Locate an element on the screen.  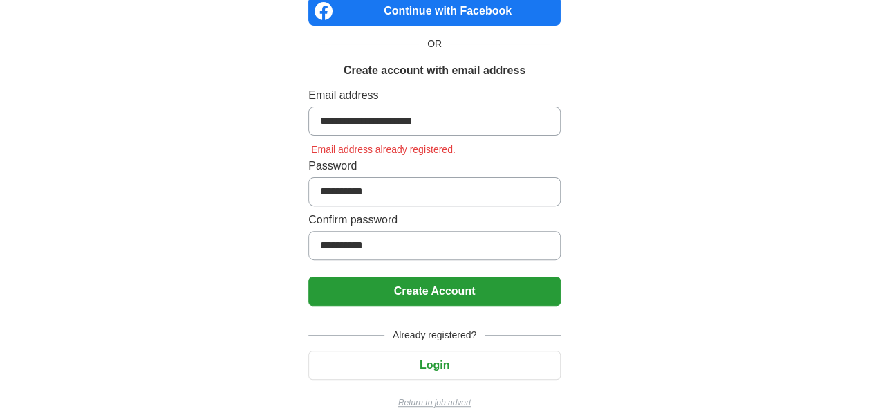
button: Create Account is located at coordinates (434, 291).